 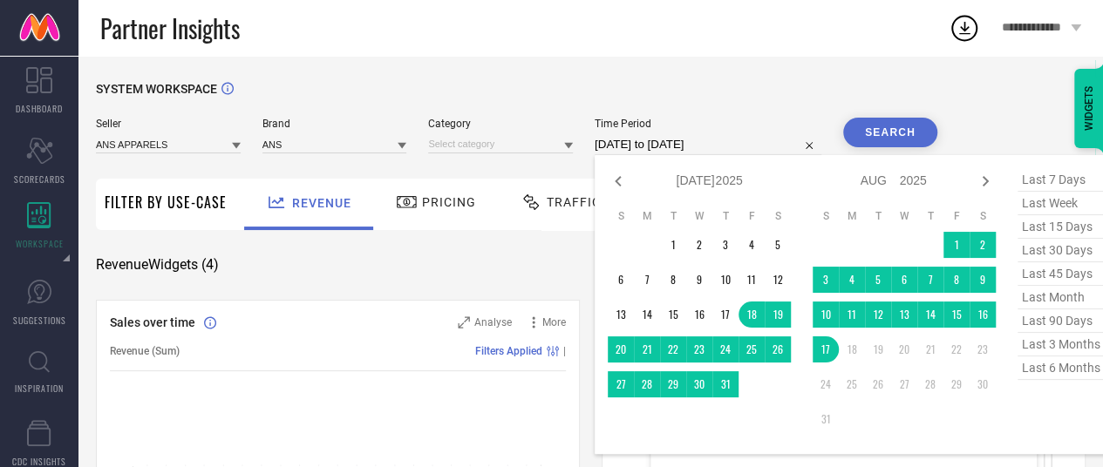 What do you see at coordinates (725, 280) in the screenshot?
I see `td: Thu Jul 10 2025` at bounding box center [725, 280].